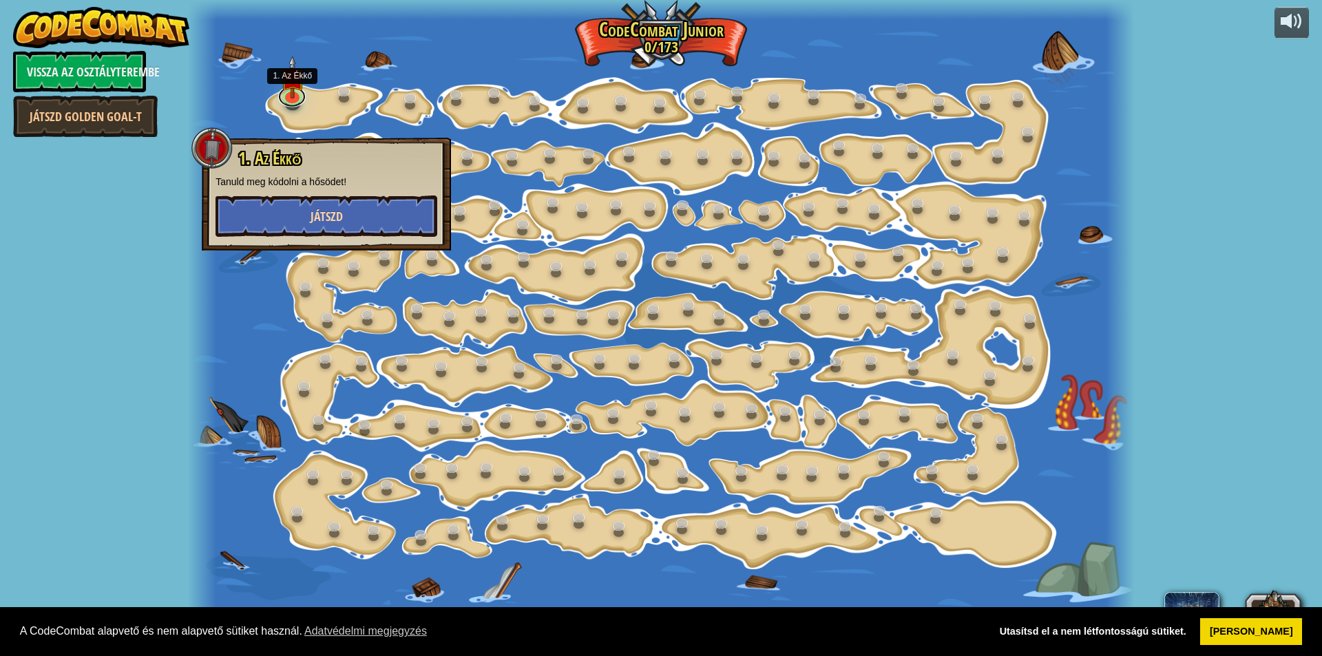  What do you see at coordinates (293, 77) in the screenshot?
I see `img: level-banner-unstarted.png` at bounding box center [293, 77].